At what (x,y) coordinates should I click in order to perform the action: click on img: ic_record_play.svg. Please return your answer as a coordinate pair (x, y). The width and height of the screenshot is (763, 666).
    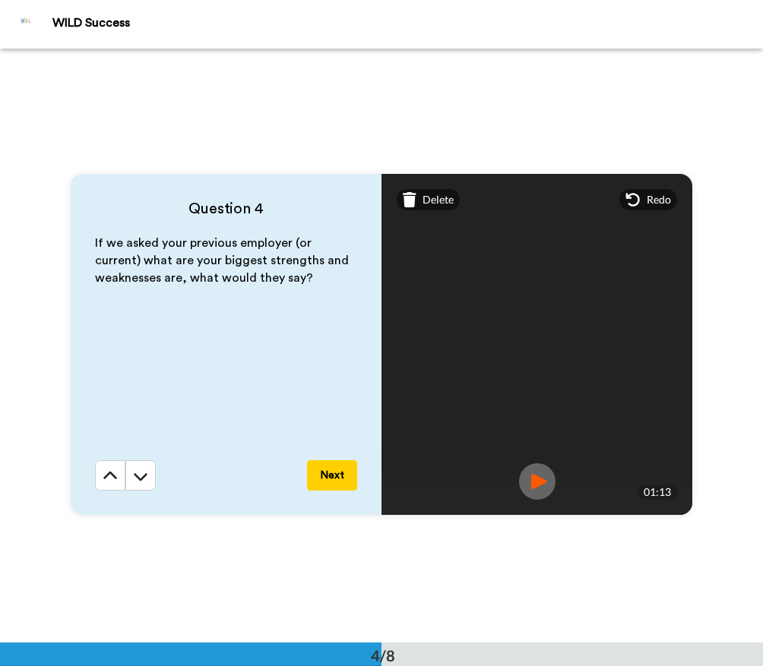
    Looking at the image, I should click on (537, 482).